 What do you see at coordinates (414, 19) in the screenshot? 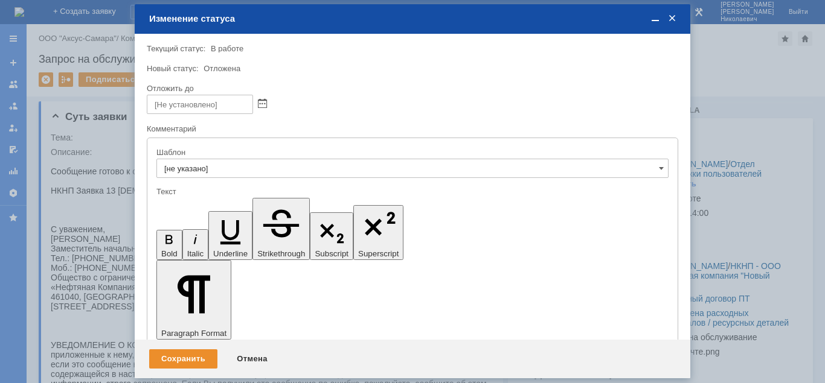
I see `div: Изменение статуса` at bounding box center [414, 19].